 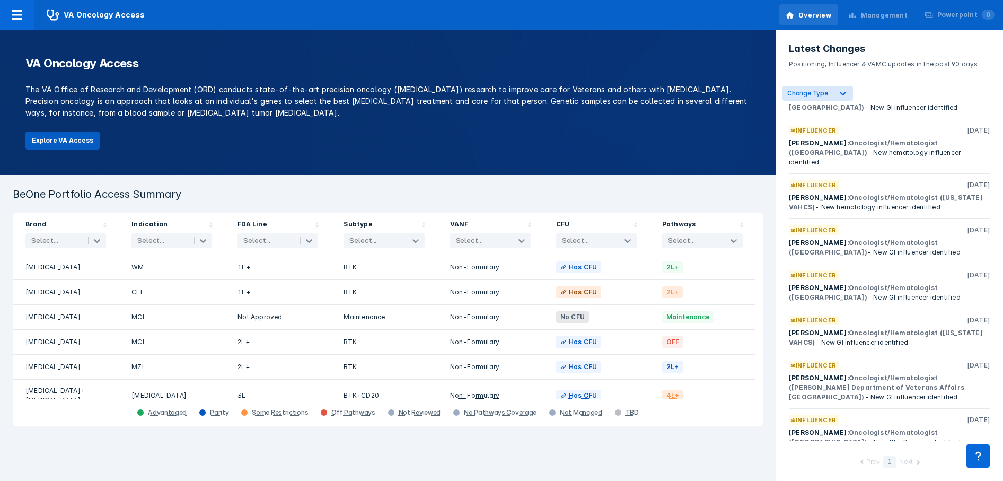 I want to click on span: Maintenance, so click(x=688, y=317).